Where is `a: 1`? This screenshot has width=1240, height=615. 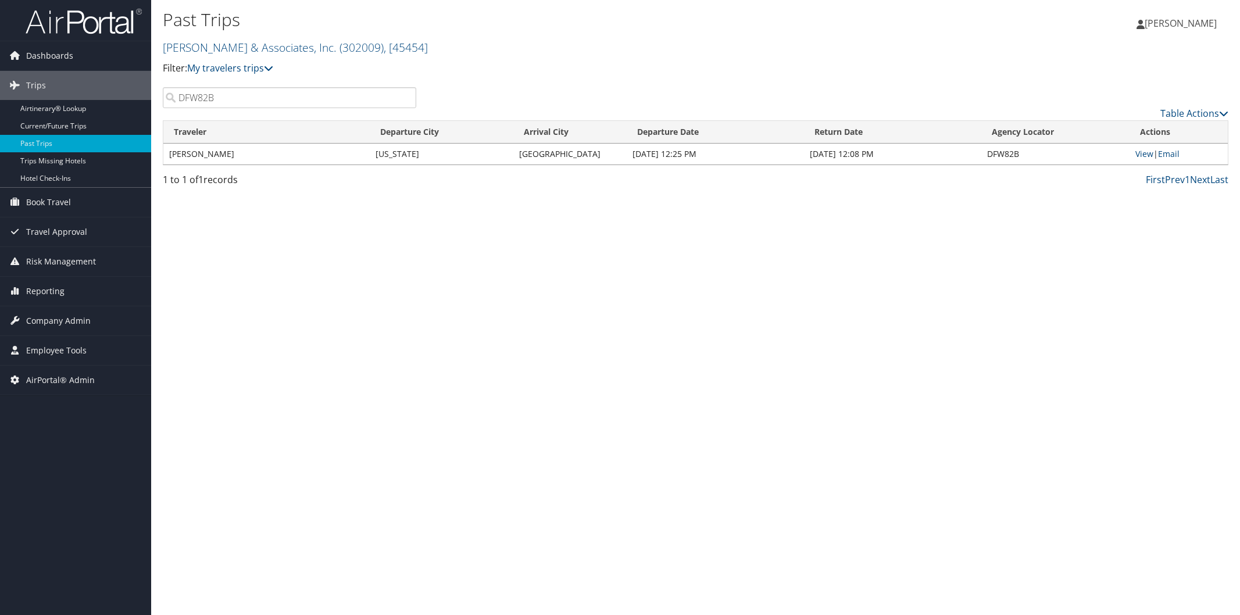
a: 1 is located at coordinates (1187, 180).